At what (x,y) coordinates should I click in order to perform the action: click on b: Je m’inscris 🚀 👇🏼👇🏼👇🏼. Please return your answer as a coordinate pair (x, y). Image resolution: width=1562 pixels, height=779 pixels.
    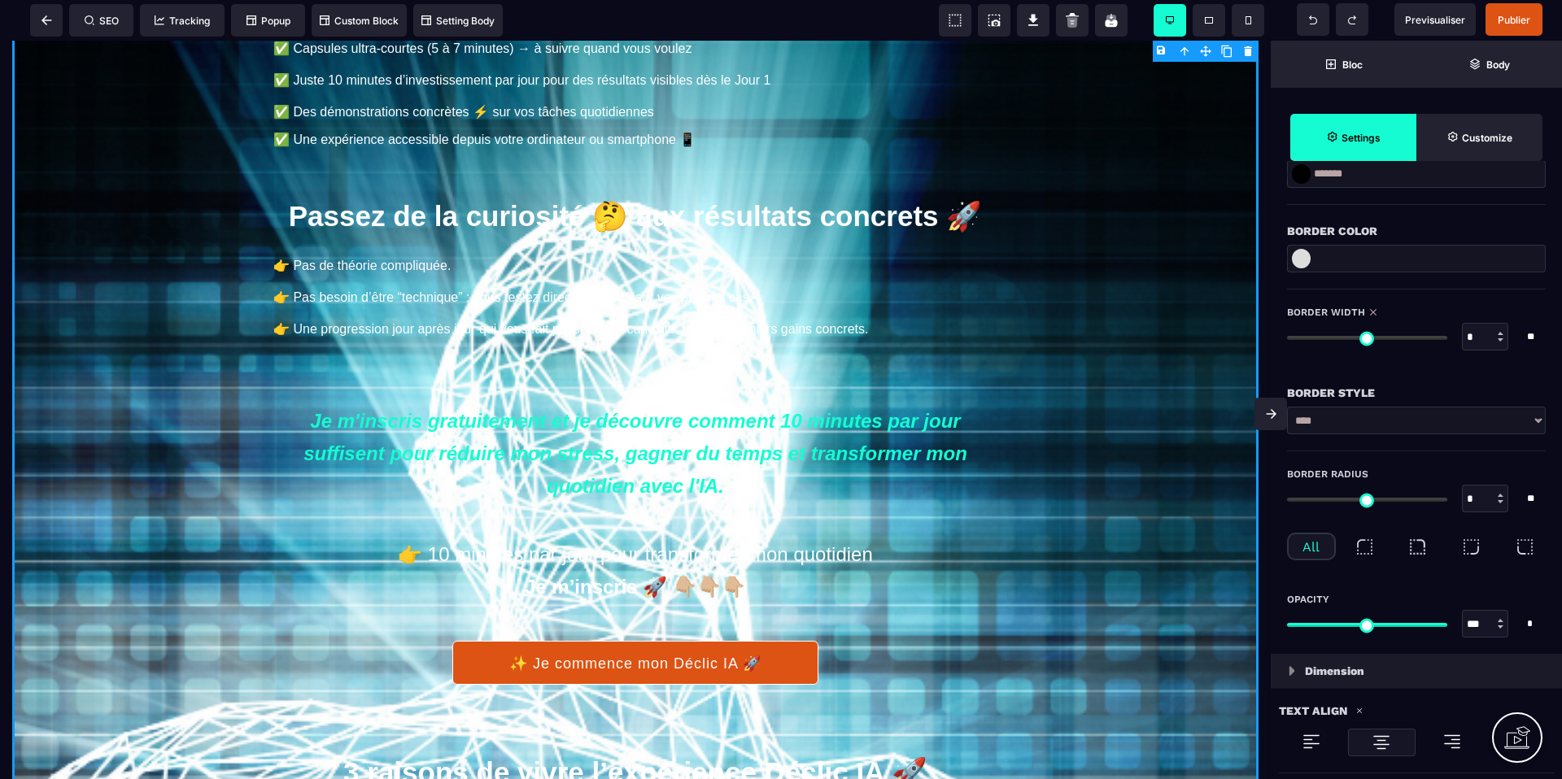
    Looking at the image, I should click on (635, 546).